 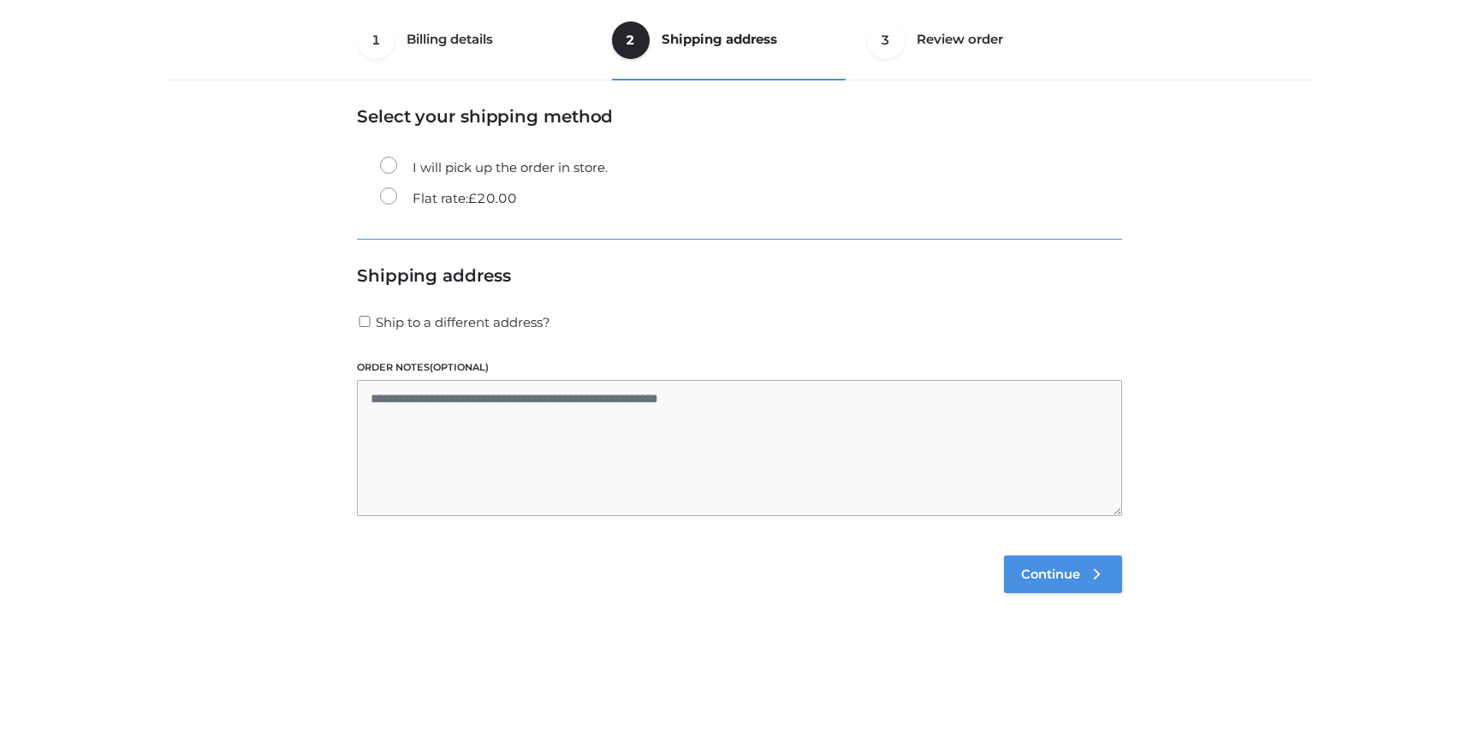 What do you see at coordinates (492, 198) in the screenshot?
I see `bdi: 20.00` at bounding box center [492, 198].